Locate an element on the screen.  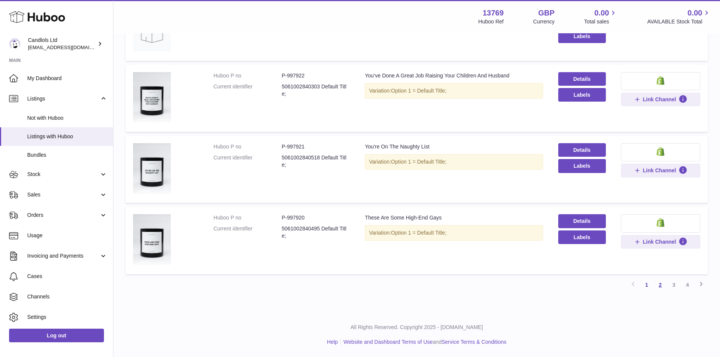
span: Cases is located at coordinates (67, 276).